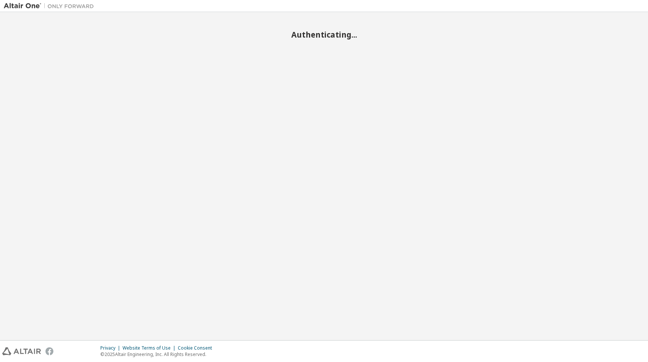 The width and height of the screenshot is (648, 362). What do you see at coordinates (49, 351) in the screenshot?
I see `img: facebook.svg` at bounding box center [49, 351].